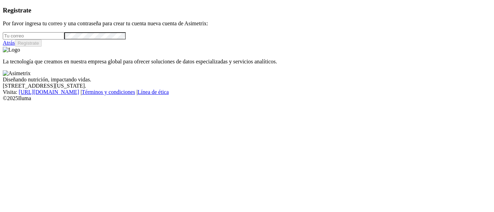 This screenshot has height=212, width=494. What do you see at coordinates (247, 99) in the screenshot?
I see `div: © 2025 Iluma` at bounding box center [247, 99].